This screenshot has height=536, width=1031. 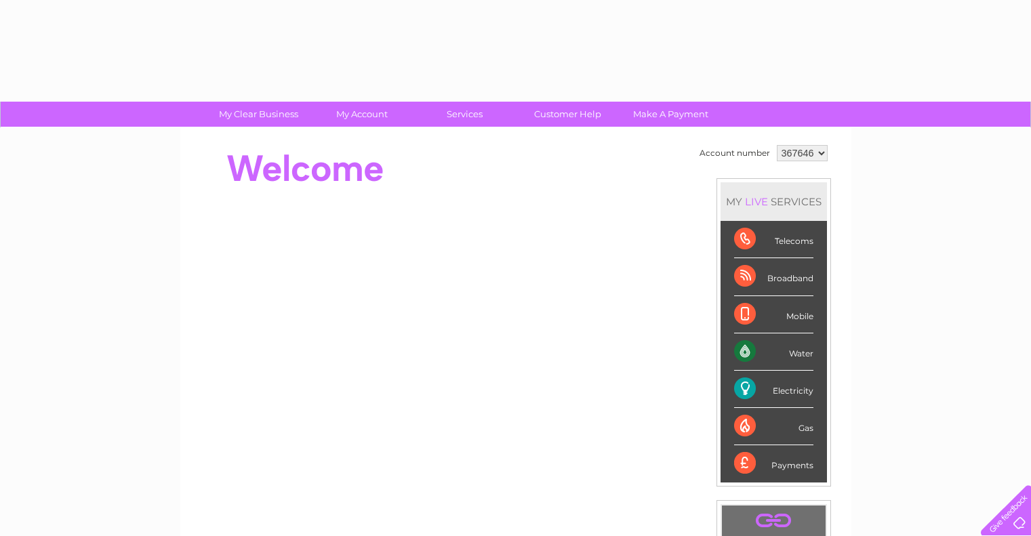 I want to click on a: My Account, so click(x=361, y=114).